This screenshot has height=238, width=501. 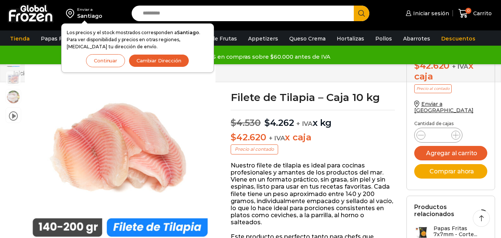 What do you see at coordinates (263, 39) in the screenshot?
I see `a: Appetizers` at bounding box center [263, 39].